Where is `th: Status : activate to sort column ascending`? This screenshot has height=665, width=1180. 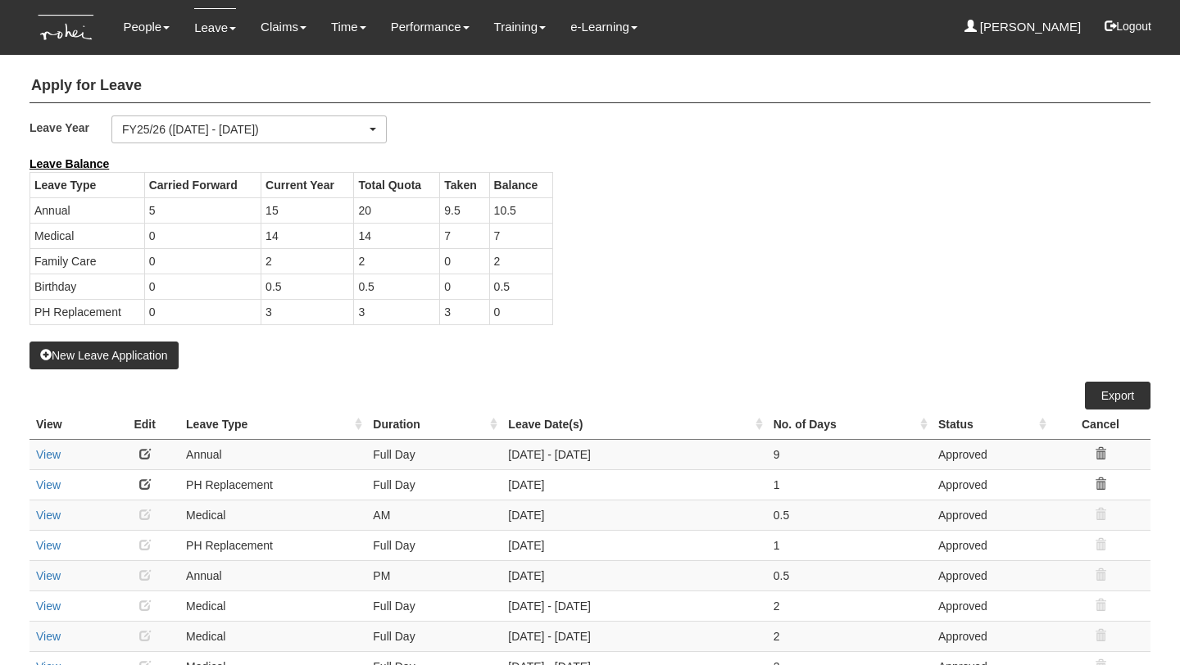 th: Status : activate to sort column ascending is located at coordinates (990, 424).